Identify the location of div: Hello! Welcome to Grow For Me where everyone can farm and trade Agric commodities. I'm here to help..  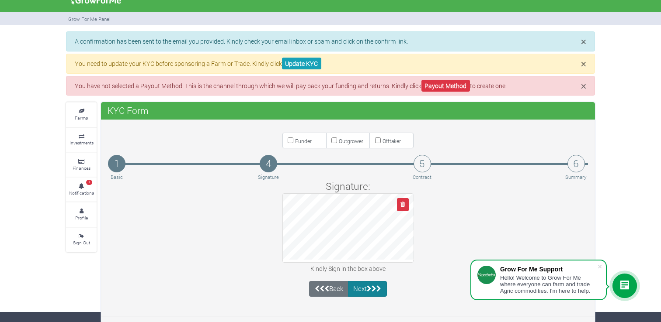
(548, 284).